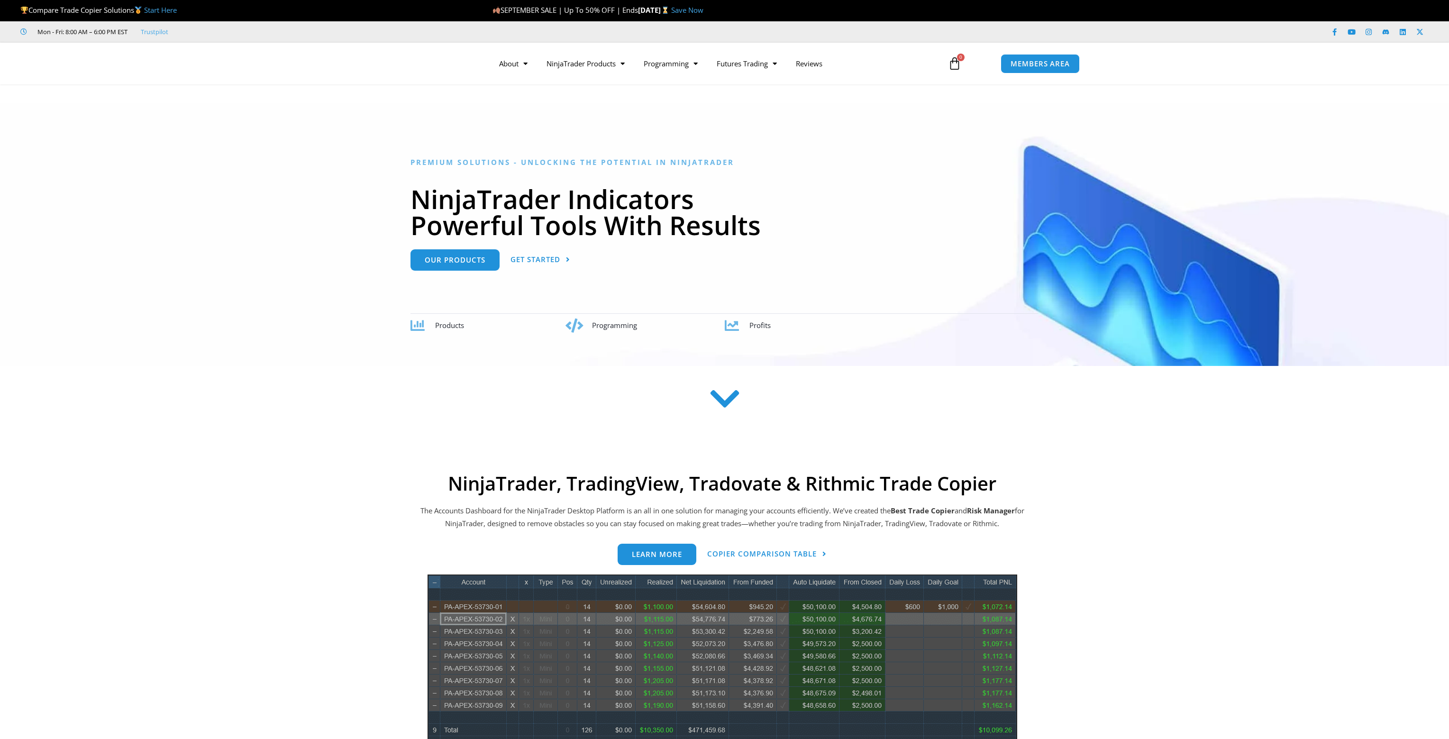  What do you see at coordinates (513, 64) in the screenshot?
I see `a: About` at bounding box center [513, 64].